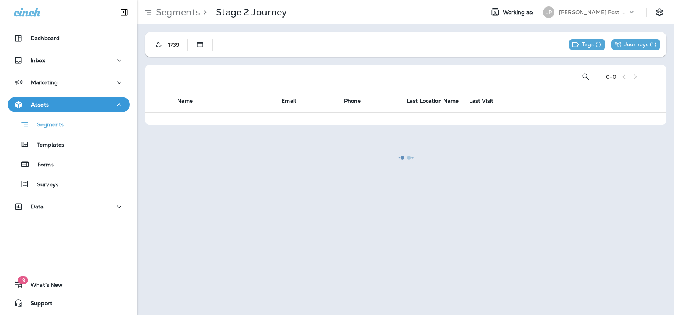 The width and height of the screenshot is (674, 315). I want to click on button: Segments, so click(69, 124).